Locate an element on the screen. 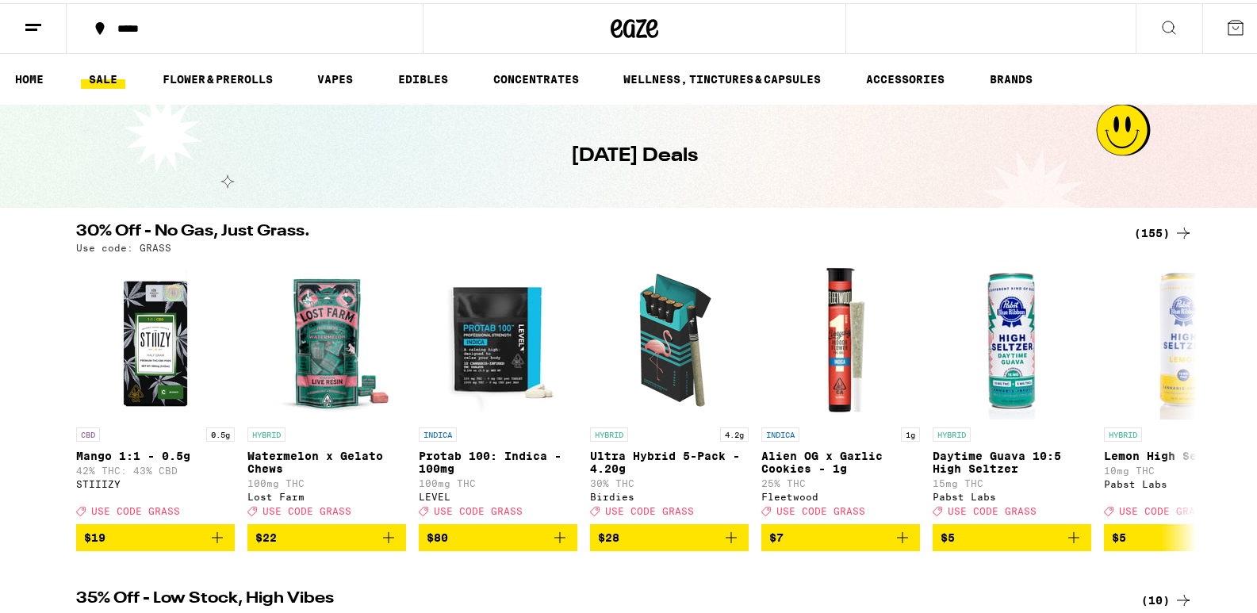  a: WELLNESS, TINCTURES & CAPSULES is located at coordinates (722, 76).